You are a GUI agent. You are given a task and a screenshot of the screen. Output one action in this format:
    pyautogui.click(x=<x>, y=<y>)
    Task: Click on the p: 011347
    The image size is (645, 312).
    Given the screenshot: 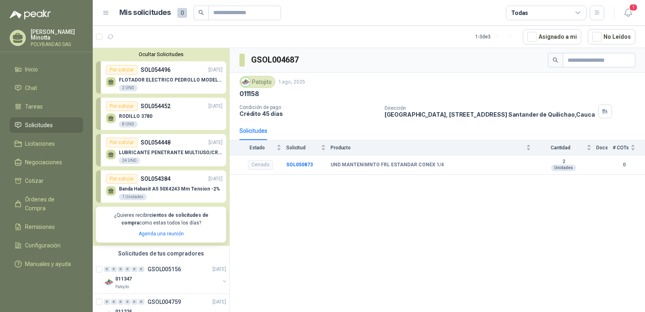 What is the action you would take?
    pyautogui.click(x=123, y=278)
    